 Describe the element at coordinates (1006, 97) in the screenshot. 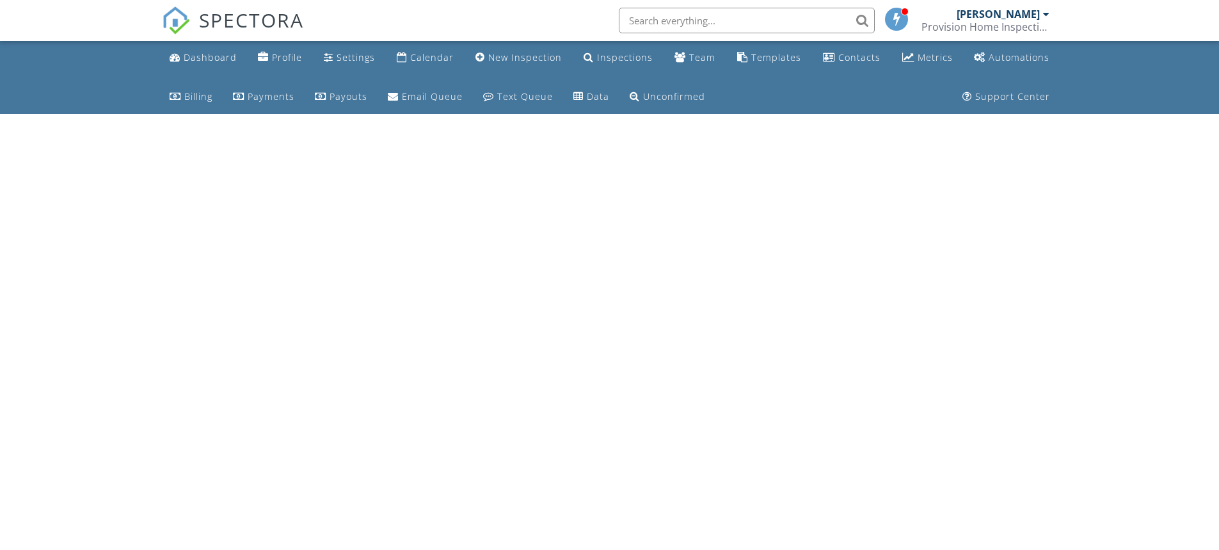

I see `a: Support Center` at that location.